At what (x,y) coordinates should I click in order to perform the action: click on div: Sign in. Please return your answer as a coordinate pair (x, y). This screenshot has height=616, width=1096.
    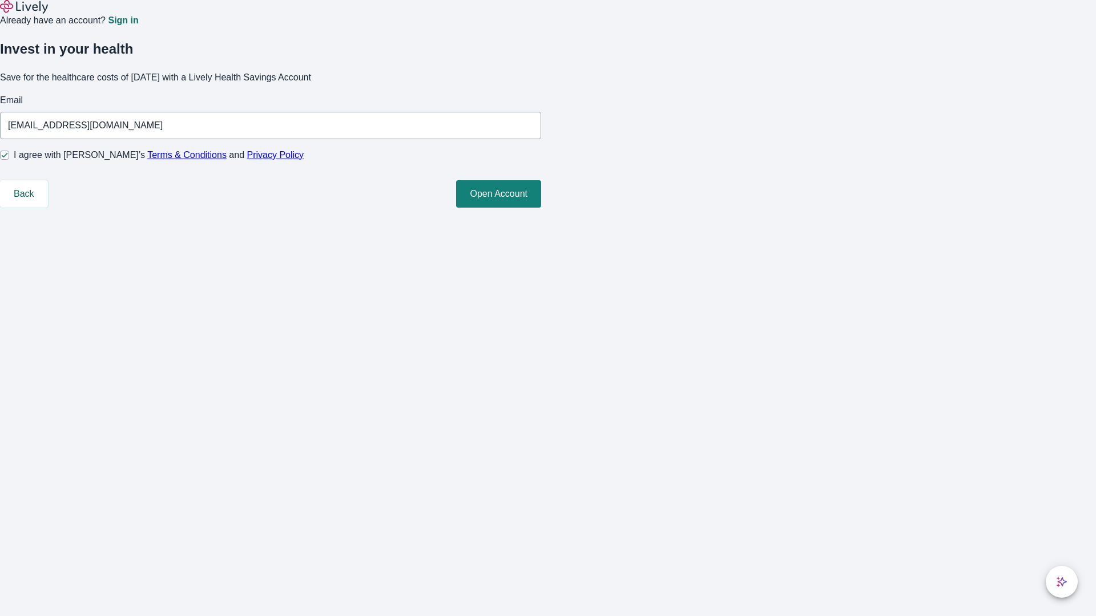
    Looking at the image, I should click on (123, 21).